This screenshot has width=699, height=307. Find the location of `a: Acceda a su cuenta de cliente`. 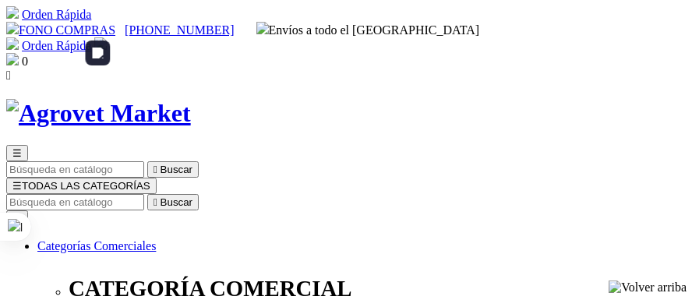

a: Acceda a su cuenta de cliente is located at coordinates (100, 45).